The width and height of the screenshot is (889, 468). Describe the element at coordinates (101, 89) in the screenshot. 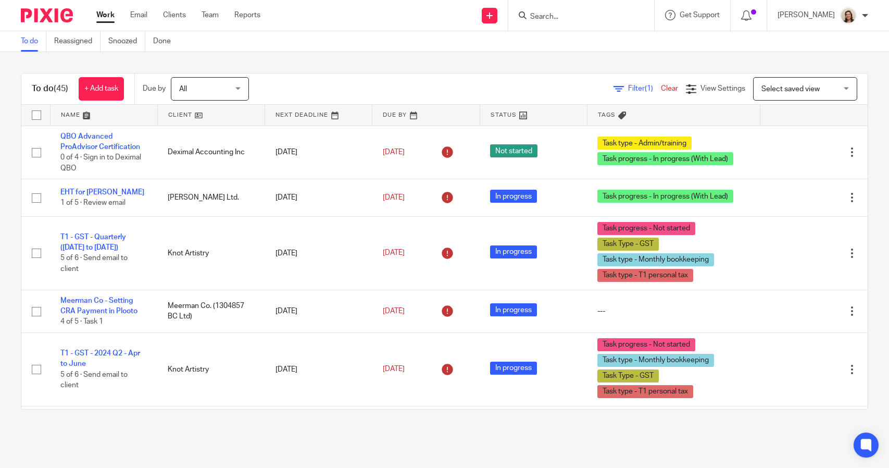

I see `a: + Add task` at that location.